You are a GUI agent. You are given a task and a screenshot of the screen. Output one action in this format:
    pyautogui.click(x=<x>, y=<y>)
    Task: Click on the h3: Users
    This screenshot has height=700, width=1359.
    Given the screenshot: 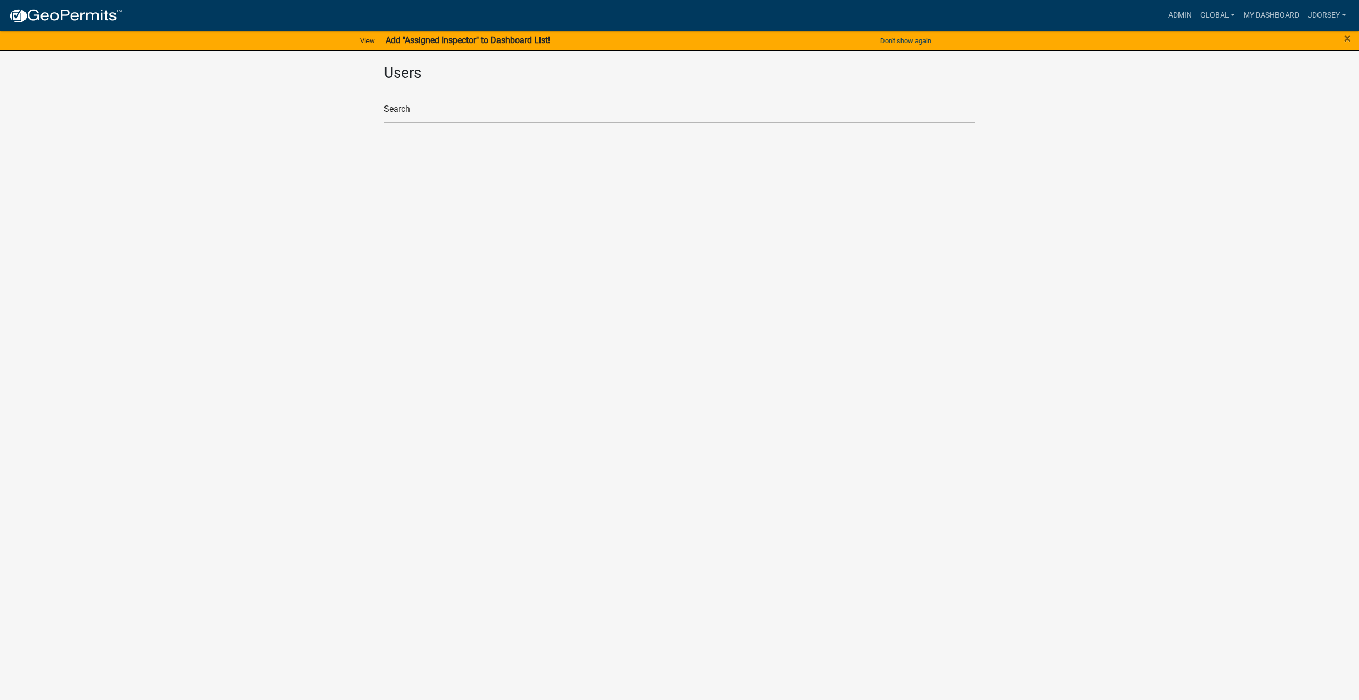 What is the action you would take?
    pyautogui.click(x=680, y=73)
    